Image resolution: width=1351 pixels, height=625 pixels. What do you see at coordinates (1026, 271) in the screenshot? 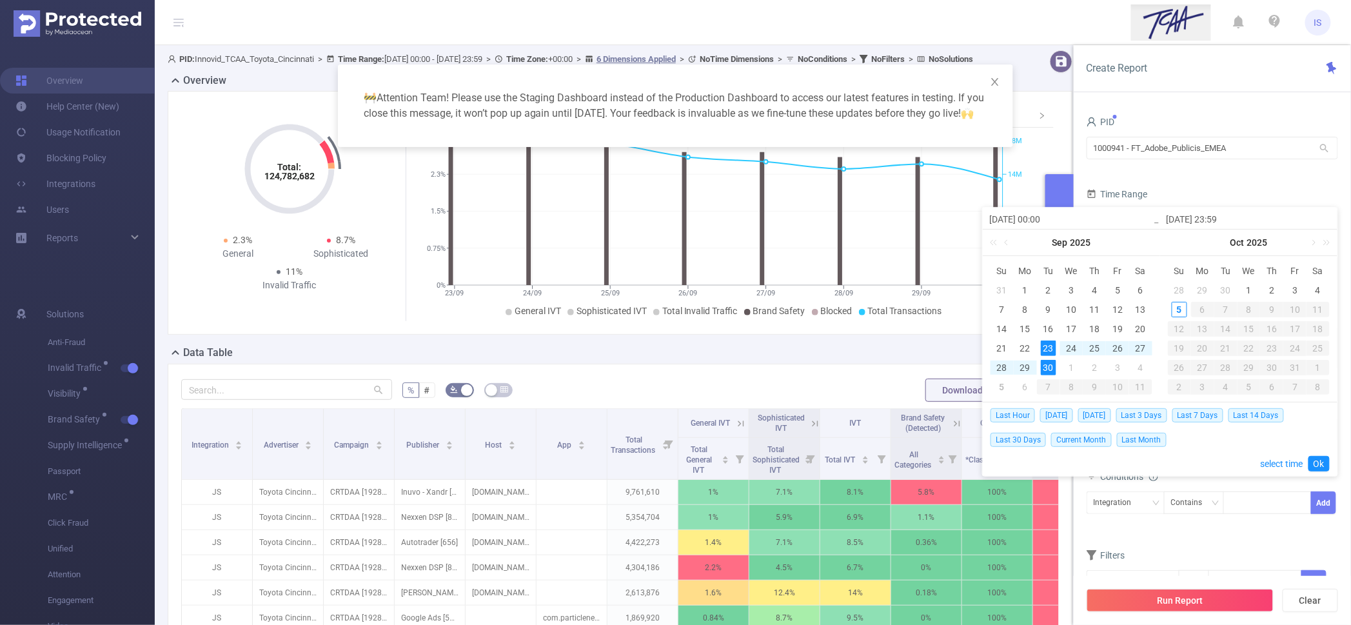
I see `th: Mon` at bounding box center [1026, 271].